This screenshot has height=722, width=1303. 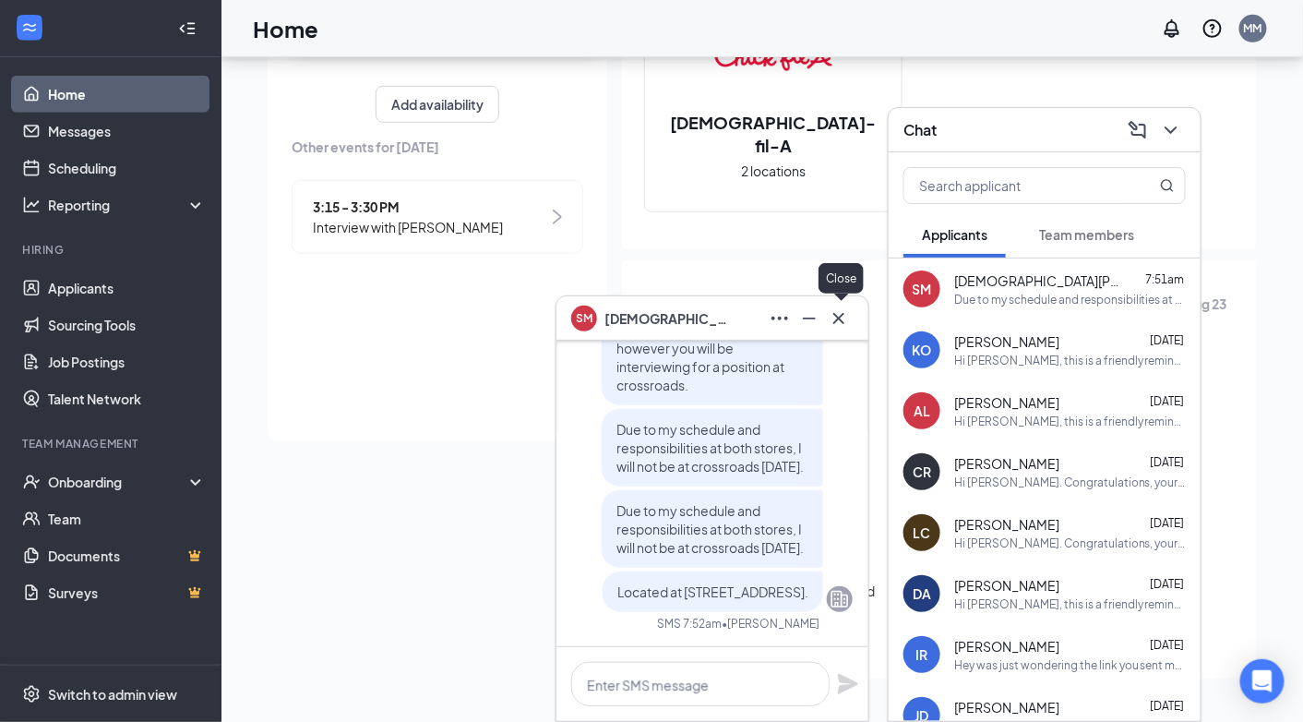 I want to click on a: Scheduling, so click(x=126, y=168).